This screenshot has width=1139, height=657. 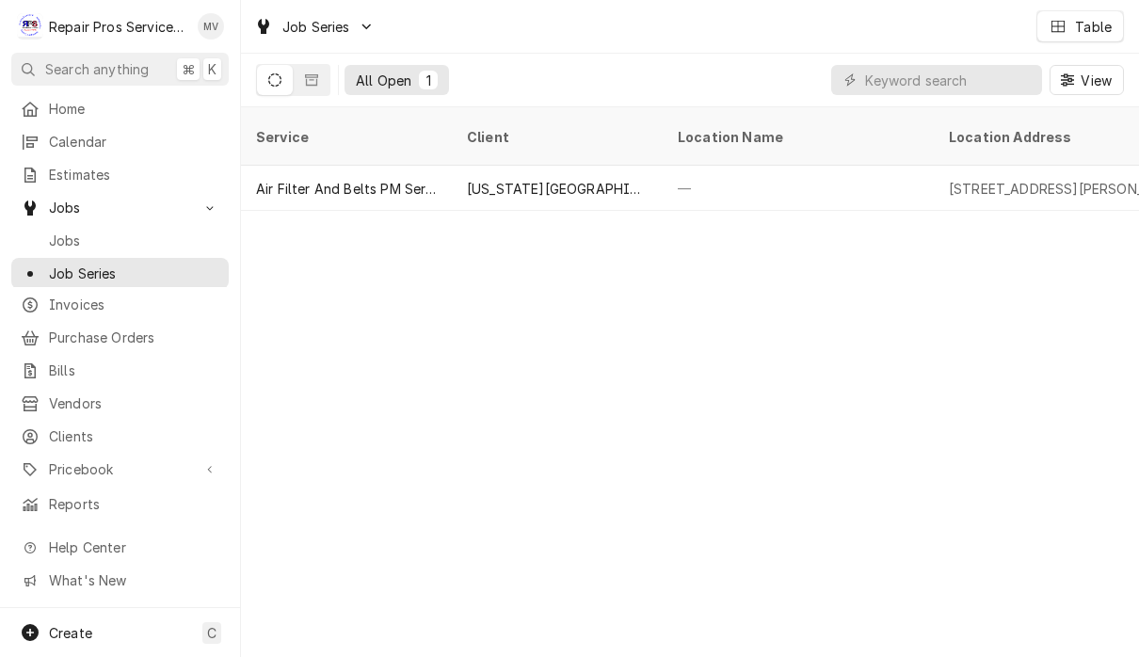 I want to click on span: View, so click(x=1096, y=80).